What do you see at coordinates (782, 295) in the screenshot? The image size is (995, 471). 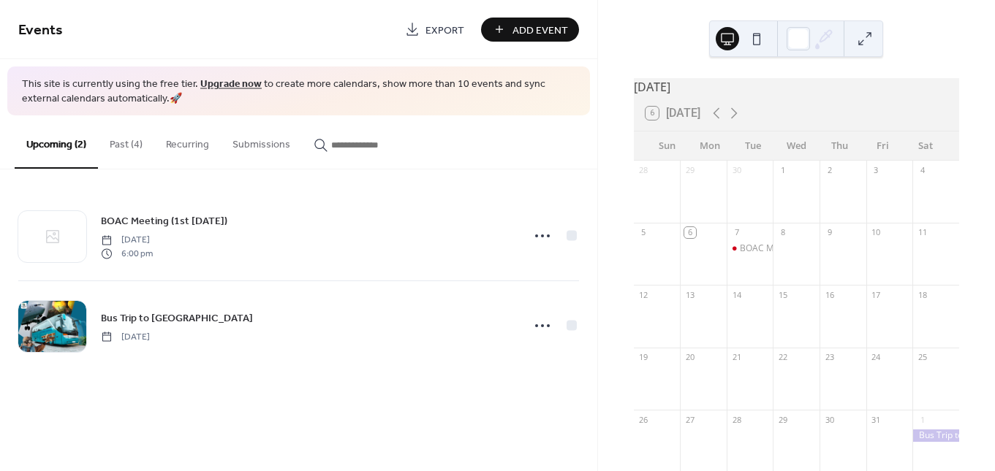 I see `div: 15` at bounding box center [782, 295].